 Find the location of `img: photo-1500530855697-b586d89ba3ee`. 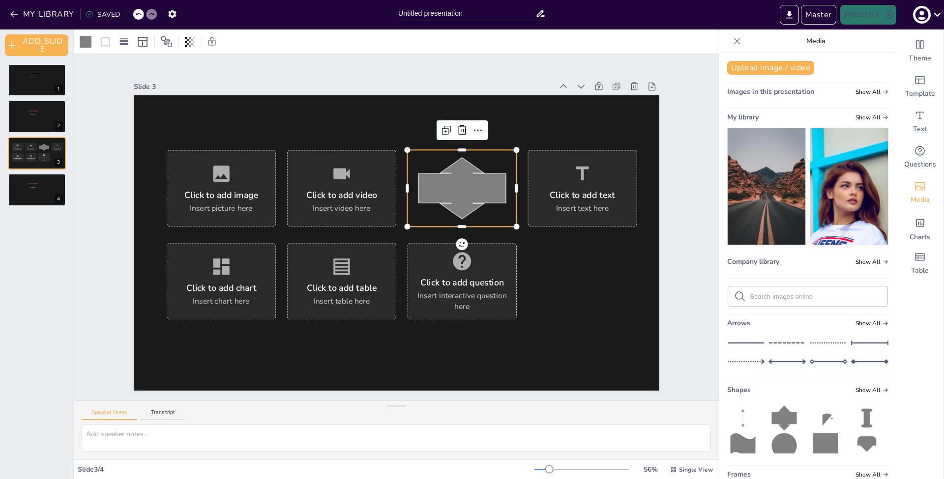

img: photo-1500530855697-b586d89ba3ee is located at coordinates (766, 186).